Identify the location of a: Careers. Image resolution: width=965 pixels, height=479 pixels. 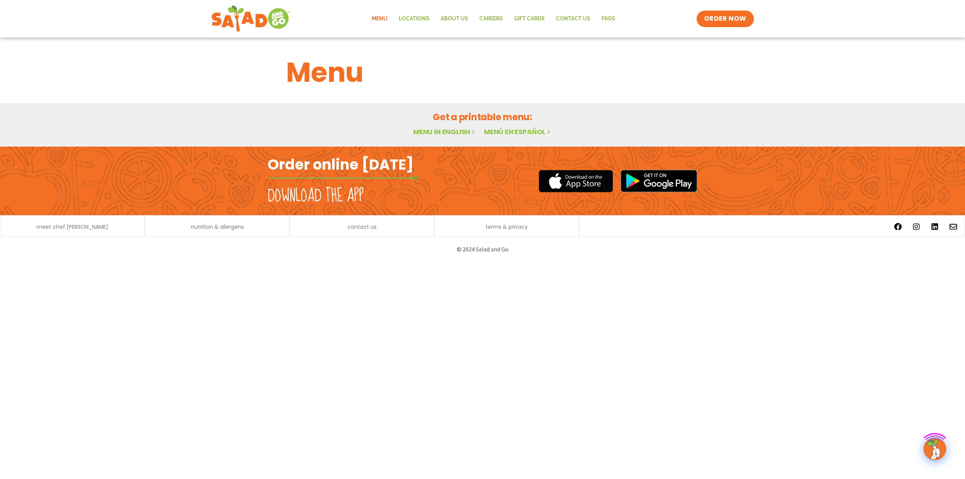
(491, 19).